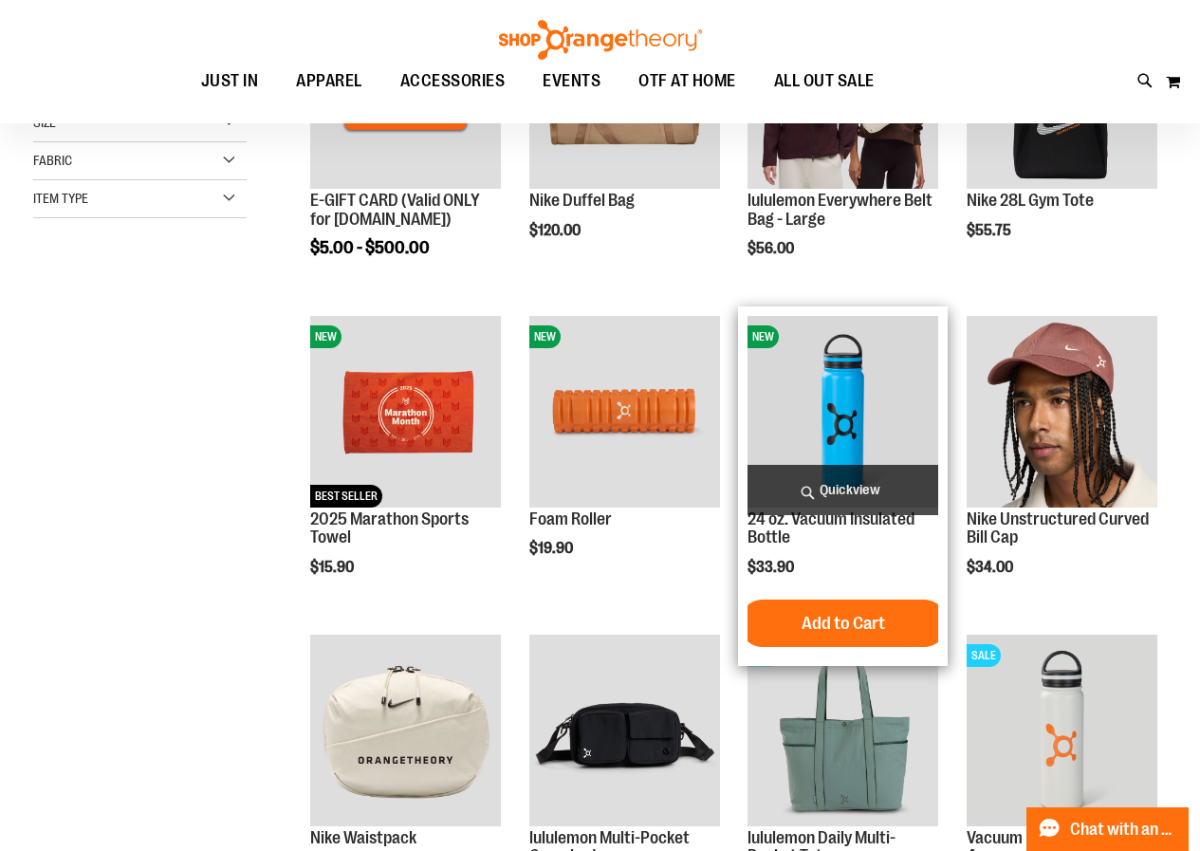 The height and width of the screenshot is (851, 1200). Describe the element at coordinates (570, 519) in the screenshot. I see `a: Foam Roller` at that location.